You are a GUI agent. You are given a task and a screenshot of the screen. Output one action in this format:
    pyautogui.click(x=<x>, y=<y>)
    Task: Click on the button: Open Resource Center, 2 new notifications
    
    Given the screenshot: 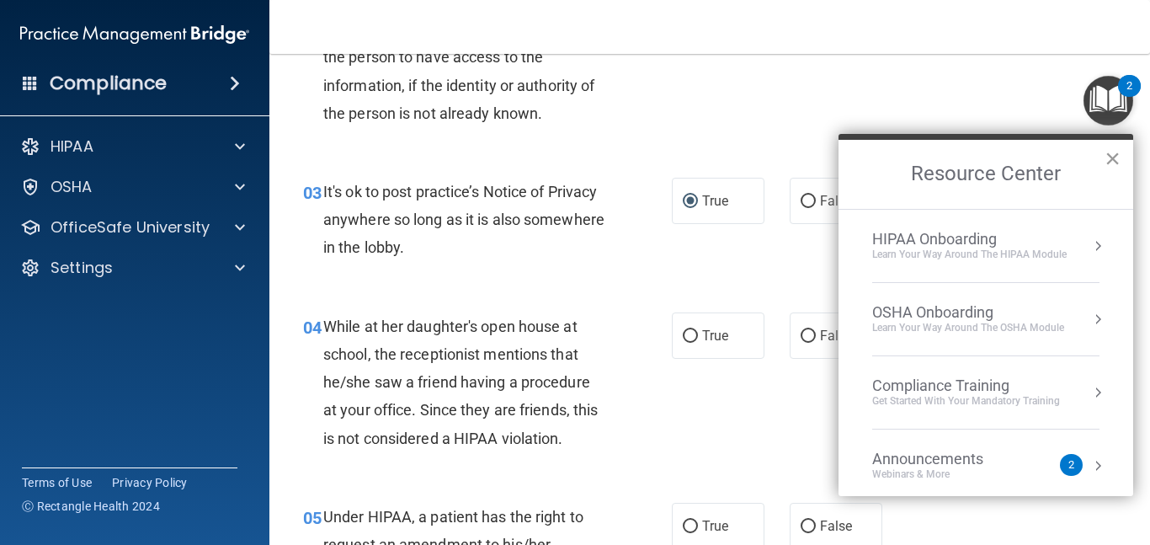 What is the action you would take?
    pyautogui.click(x=1108, y=100)
    